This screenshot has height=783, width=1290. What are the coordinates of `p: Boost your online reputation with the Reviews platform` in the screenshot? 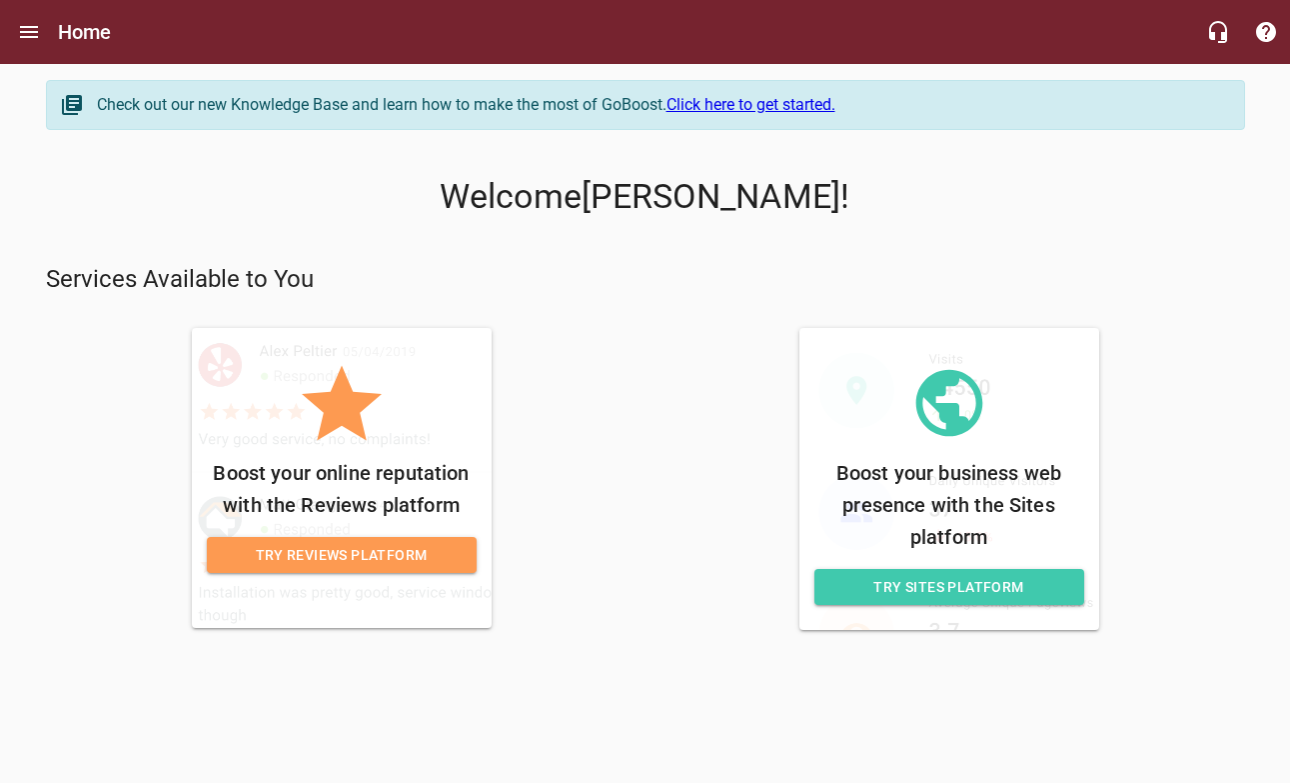 It's located at (342, 489).